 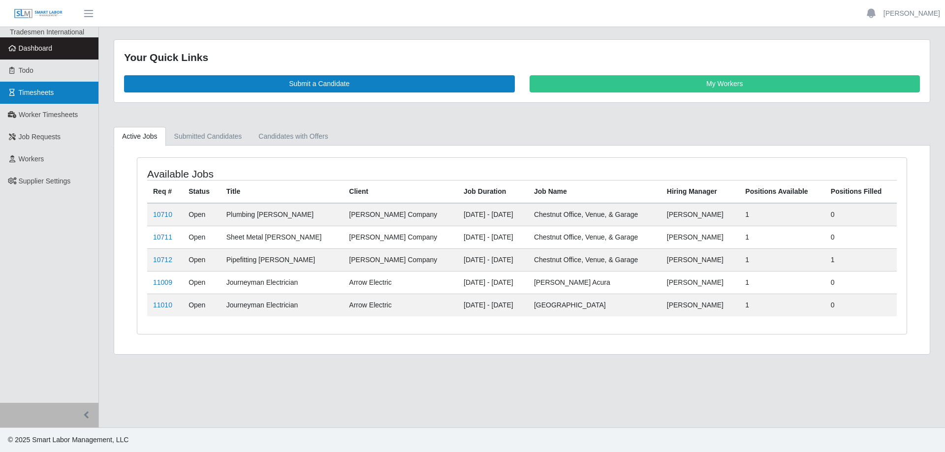 I want to click on th: Client, so click(x=400, y=191).